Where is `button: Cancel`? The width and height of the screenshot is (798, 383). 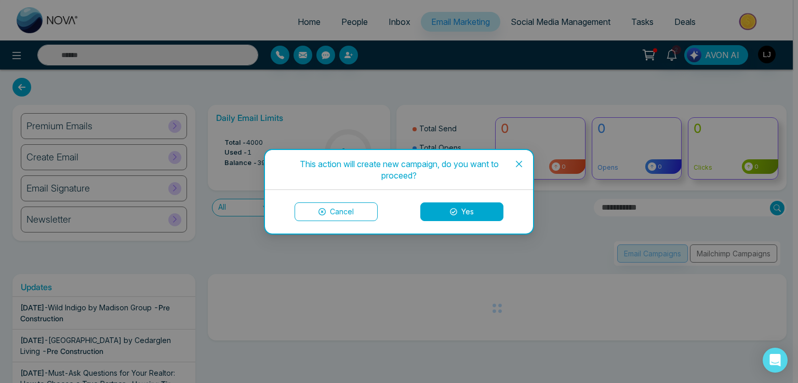
button: Cancel is located at coordinates (336, 212).